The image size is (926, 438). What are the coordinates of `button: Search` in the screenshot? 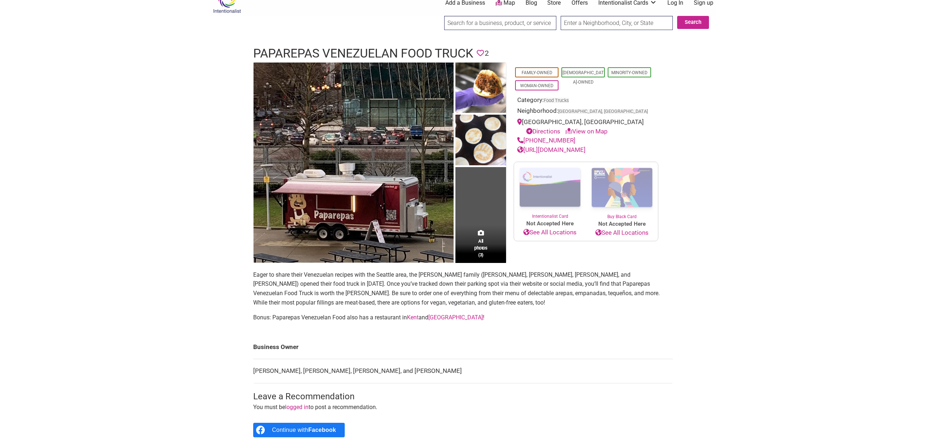 It's located at (693, 22).